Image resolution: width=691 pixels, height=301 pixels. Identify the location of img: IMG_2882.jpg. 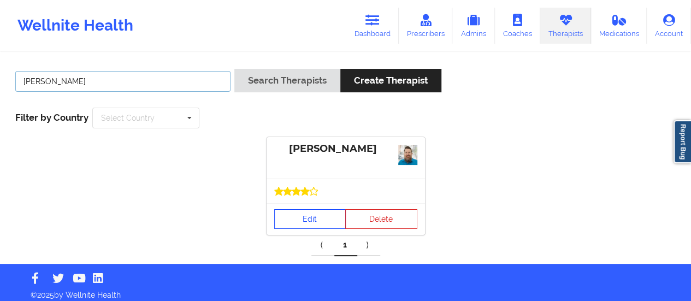
(408, 155).